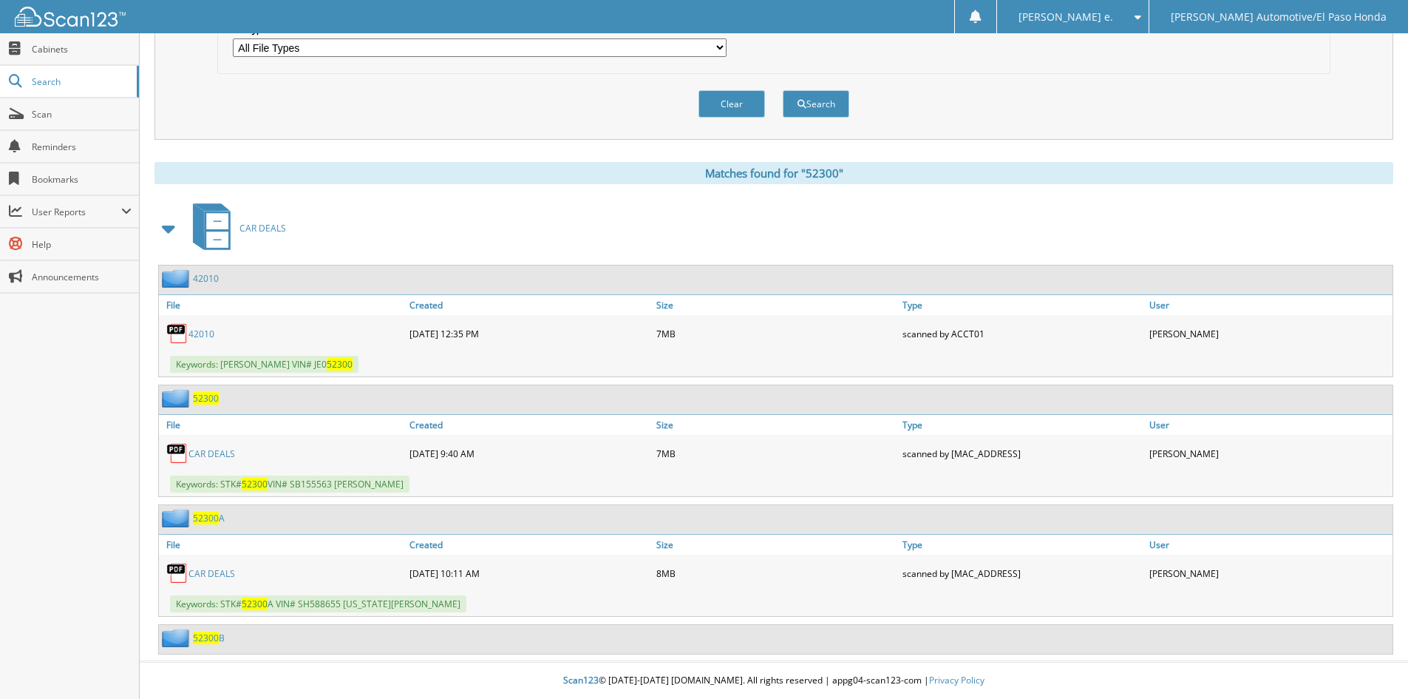 The height and width of the screenshot is (699, 1408). I want to click on button: Search, so click(816, 104).